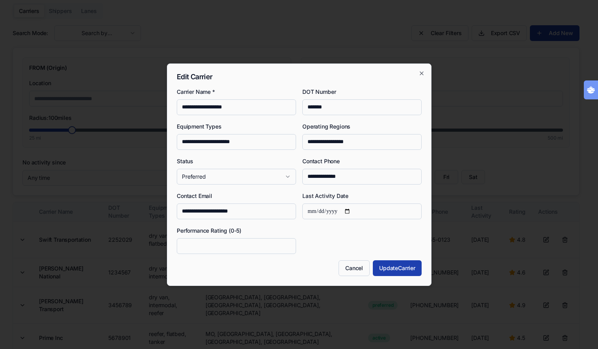 The image size is (598, 349). I want to click on label: Contact Email, so click(195, 195).